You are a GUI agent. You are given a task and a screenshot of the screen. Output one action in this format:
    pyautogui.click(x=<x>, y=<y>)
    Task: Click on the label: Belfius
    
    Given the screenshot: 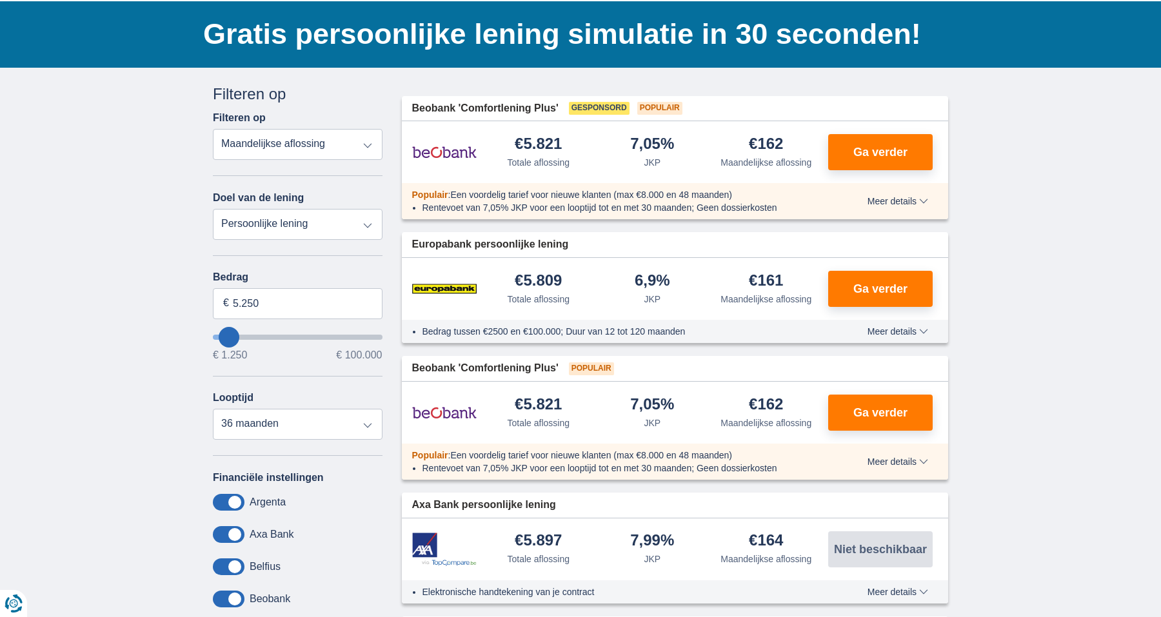 What is the action you would take?
    pyautogui.click(x=265, y=567)
    